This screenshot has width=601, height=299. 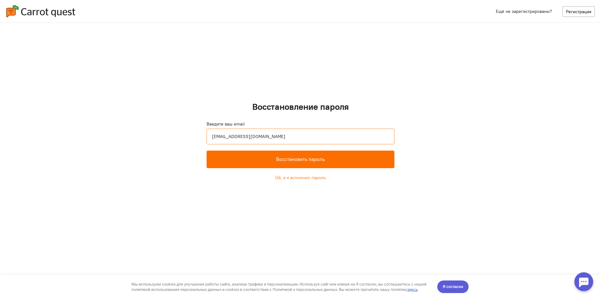 What do you see at coordinates (281, 12) in the screenshot?
I see `div: Мы используем cookies для улучшения работы сайта, анализа трафика и персонализации. Используя сай...` at bounding box center [281, 12].